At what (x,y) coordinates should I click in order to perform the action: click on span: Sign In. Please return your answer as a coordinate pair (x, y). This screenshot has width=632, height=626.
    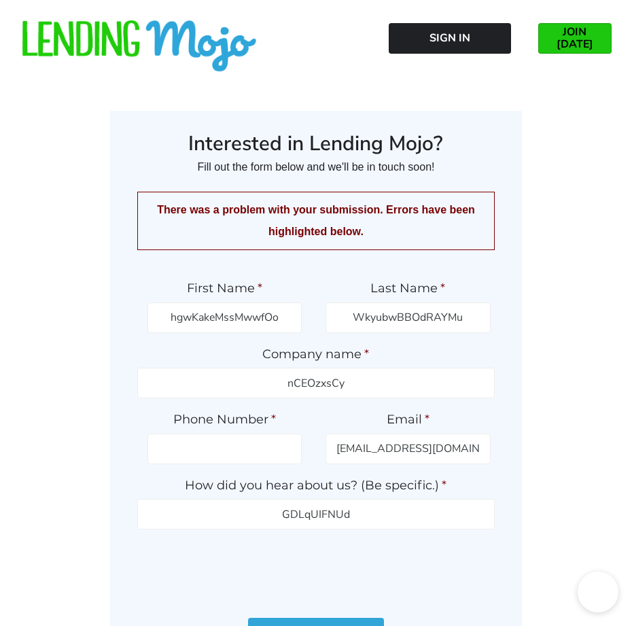
    Looking at the image, I should click on (450, 38).